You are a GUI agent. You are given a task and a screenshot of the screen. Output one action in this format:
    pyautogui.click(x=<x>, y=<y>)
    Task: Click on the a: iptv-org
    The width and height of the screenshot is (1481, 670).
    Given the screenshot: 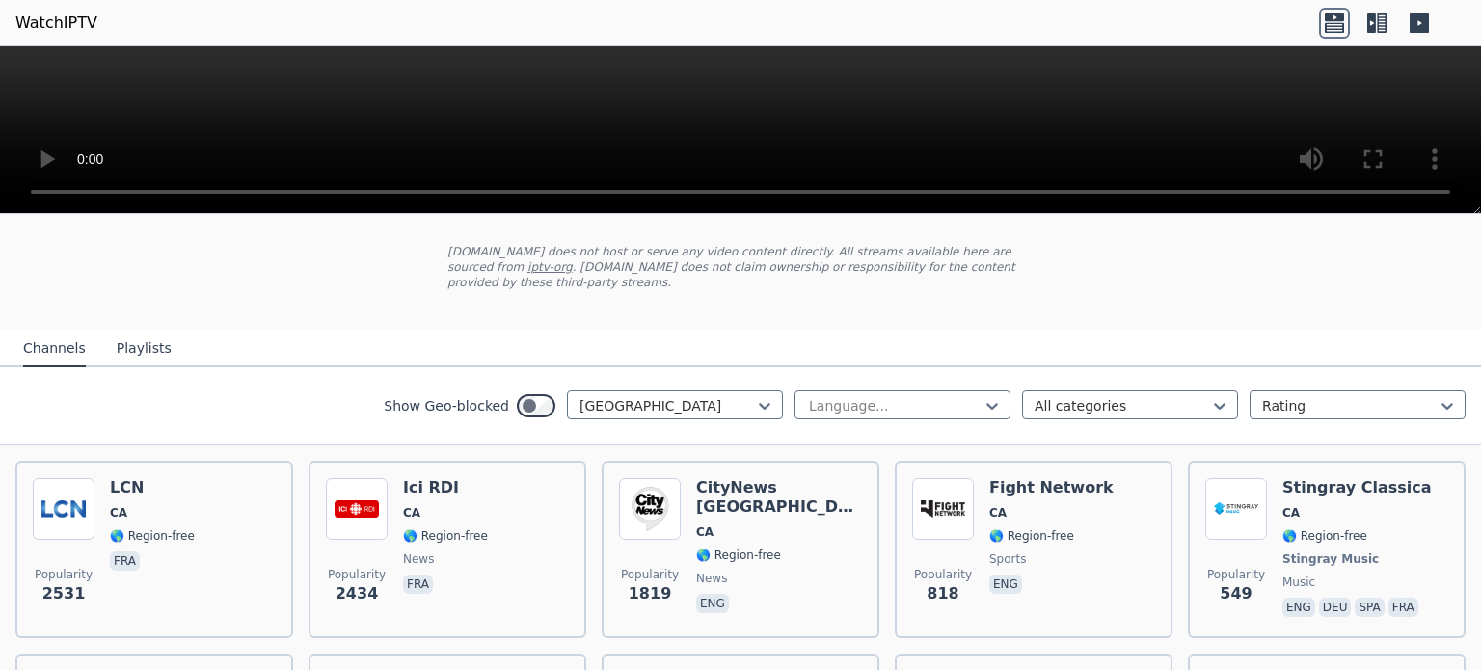 What is the action you would take?
    pyautogui.click(x=550, y=267)
    